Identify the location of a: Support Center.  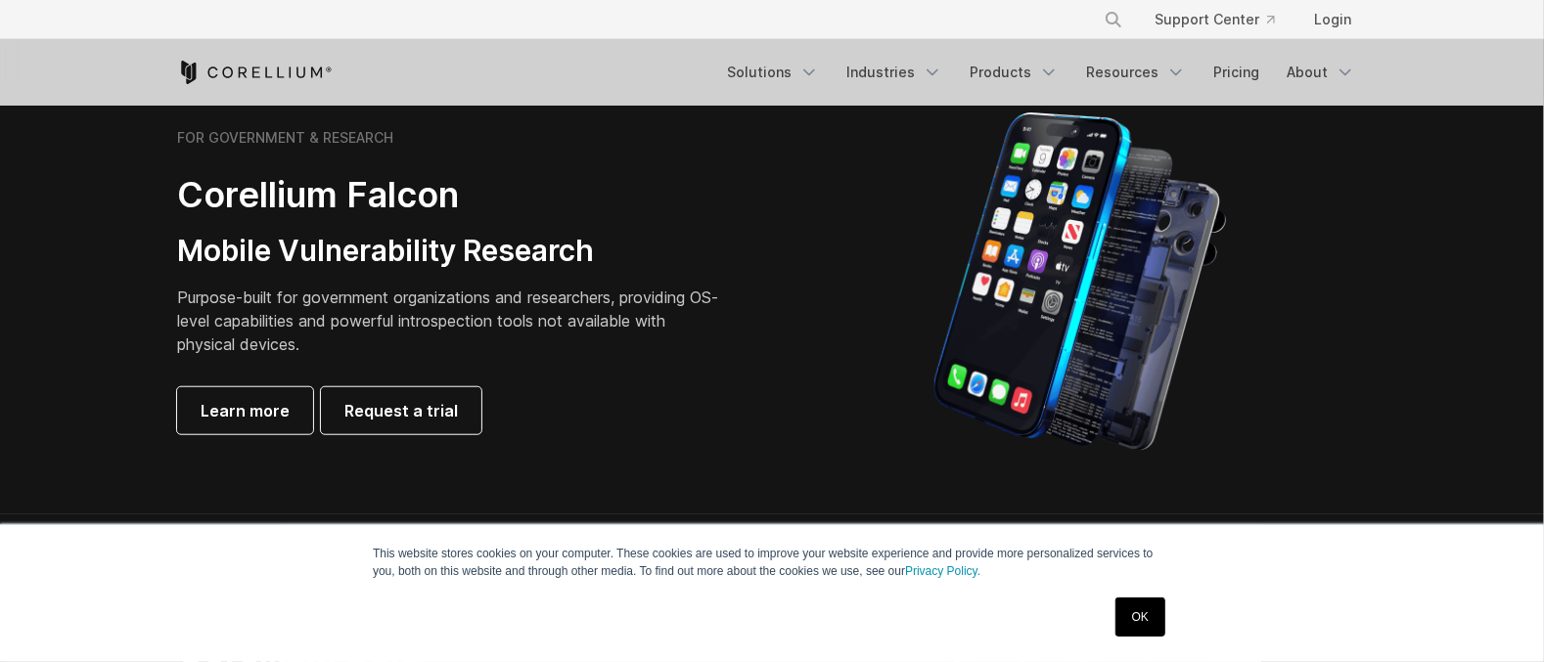
(1214, 20).